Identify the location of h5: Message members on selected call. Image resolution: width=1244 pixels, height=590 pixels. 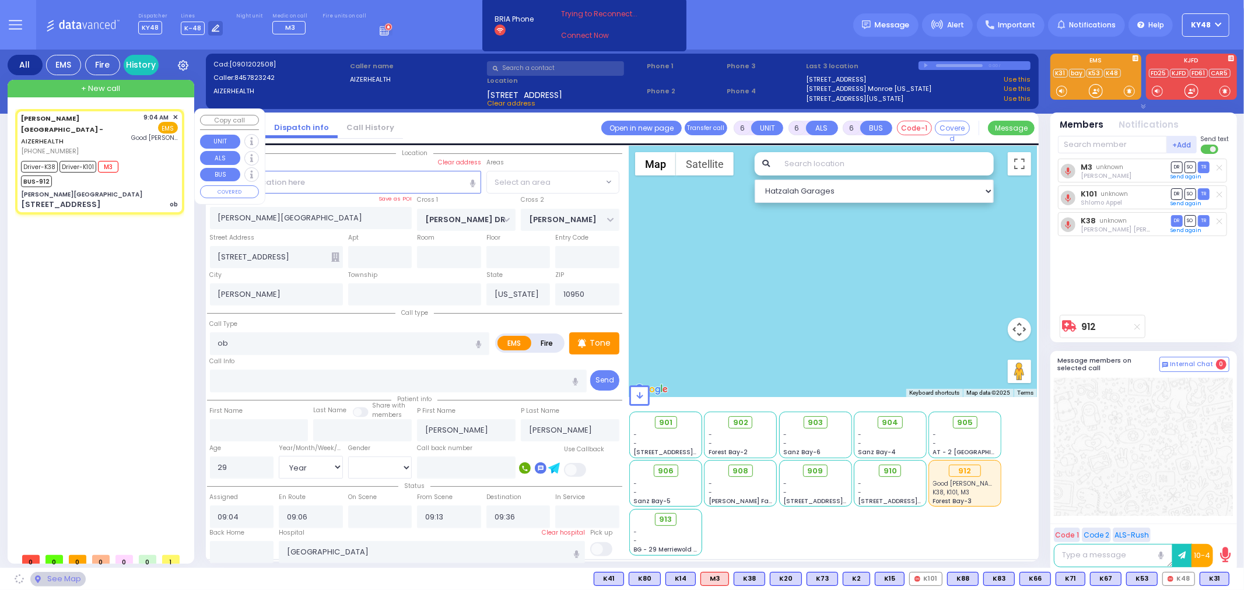
(1108, 364).